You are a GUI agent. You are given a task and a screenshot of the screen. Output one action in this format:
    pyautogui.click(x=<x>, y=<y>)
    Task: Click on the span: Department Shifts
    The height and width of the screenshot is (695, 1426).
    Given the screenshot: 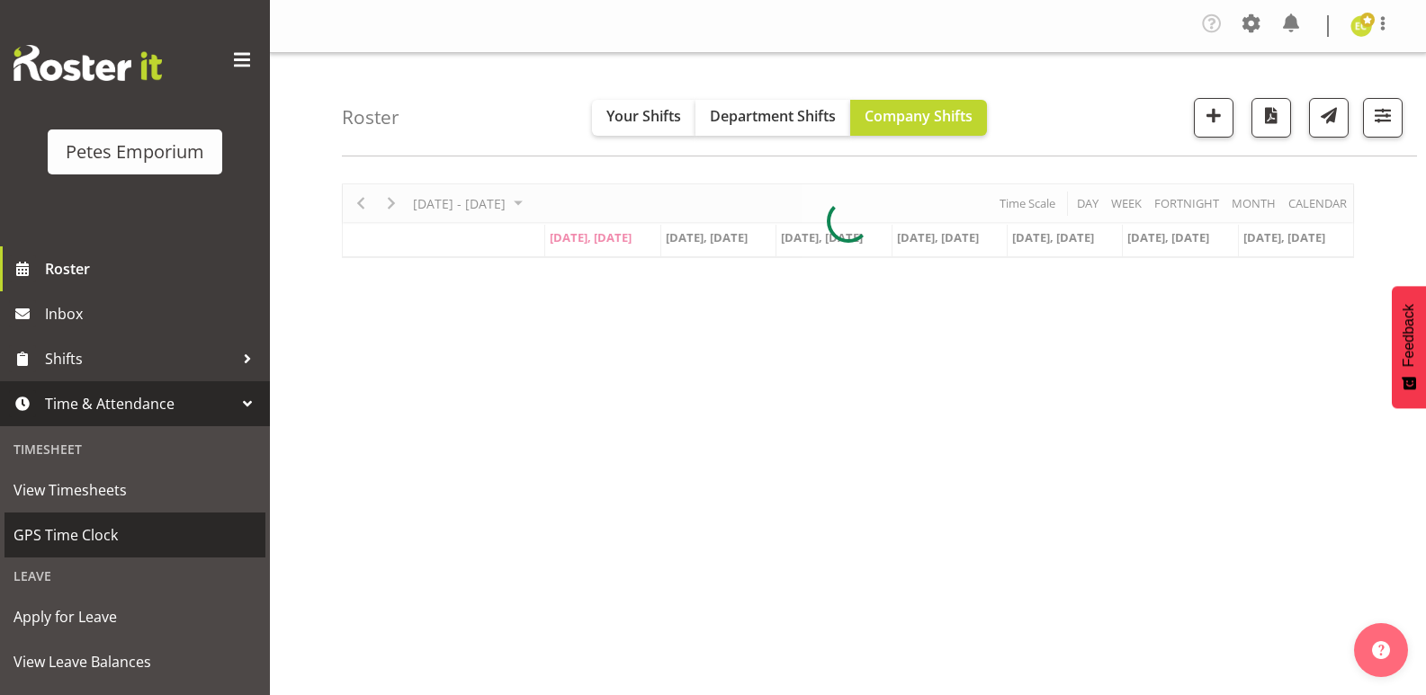 What is the action you would take?
    pyautogui.click(x=773, y=116)
    